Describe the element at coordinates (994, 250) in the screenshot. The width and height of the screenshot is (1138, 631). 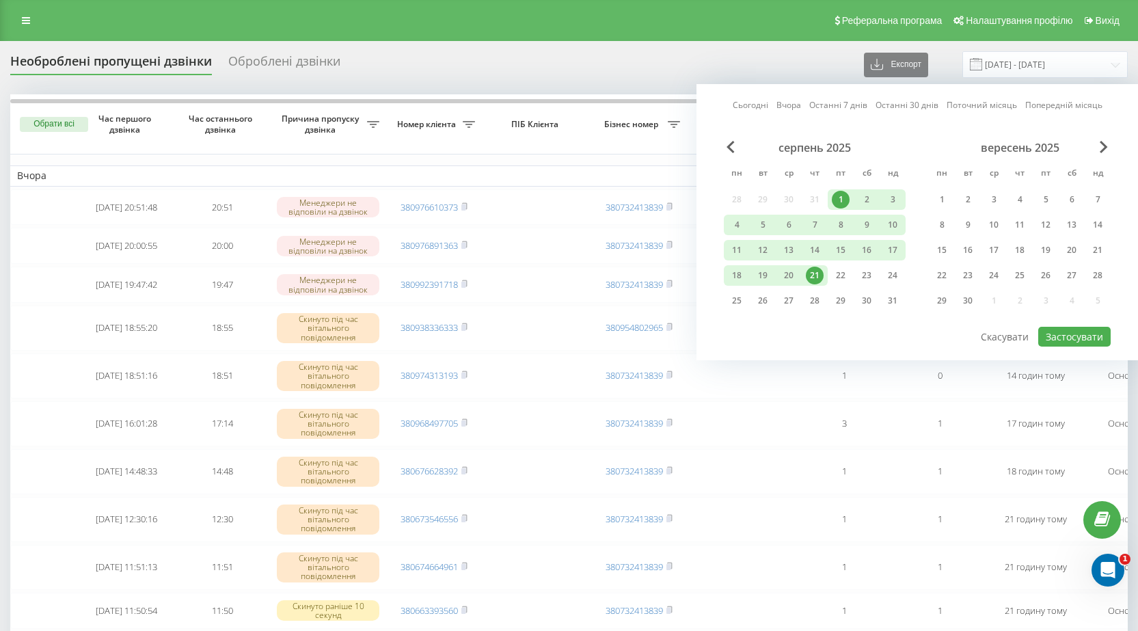
I see `div: ср 17 вер 2025 р.` at that location.